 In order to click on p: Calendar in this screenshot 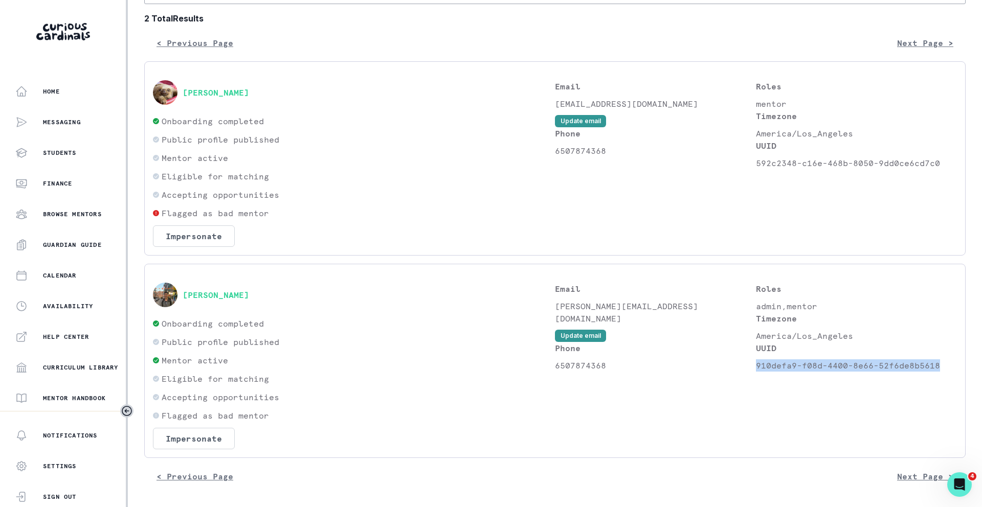, I will do `click(60, 276)`.